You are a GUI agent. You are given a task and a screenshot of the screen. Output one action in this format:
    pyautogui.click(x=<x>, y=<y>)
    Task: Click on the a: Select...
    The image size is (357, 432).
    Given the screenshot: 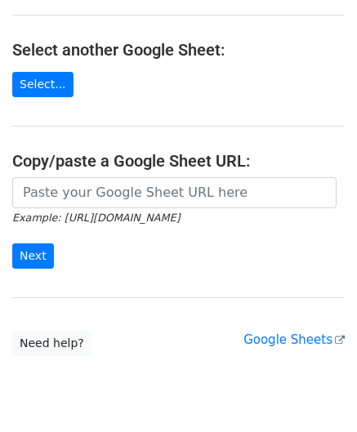 What is the action you would take?
    pyautogui.click(x=42, y=84)
    